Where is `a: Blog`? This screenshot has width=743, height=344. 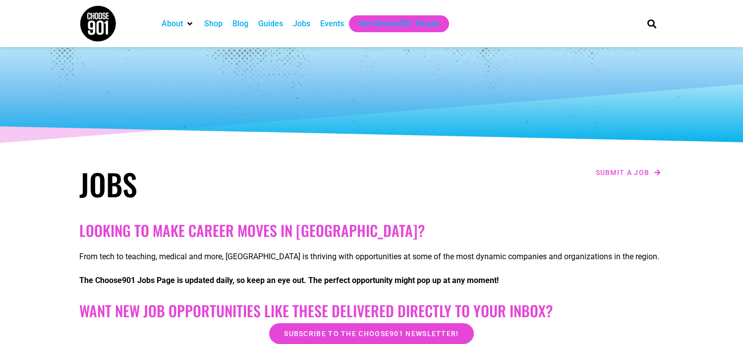 a: Blog is located at coordinates (241, 24).